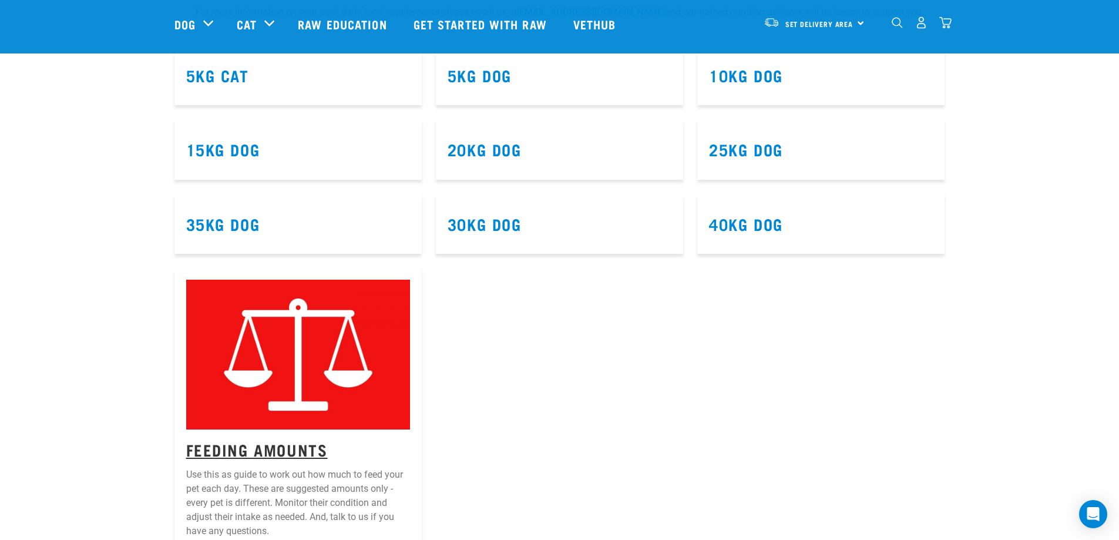  What do you see at coordinates (257, 449) in the screenshot?
I see `a: Feeding Amounts` at bounding box center [257, 449].